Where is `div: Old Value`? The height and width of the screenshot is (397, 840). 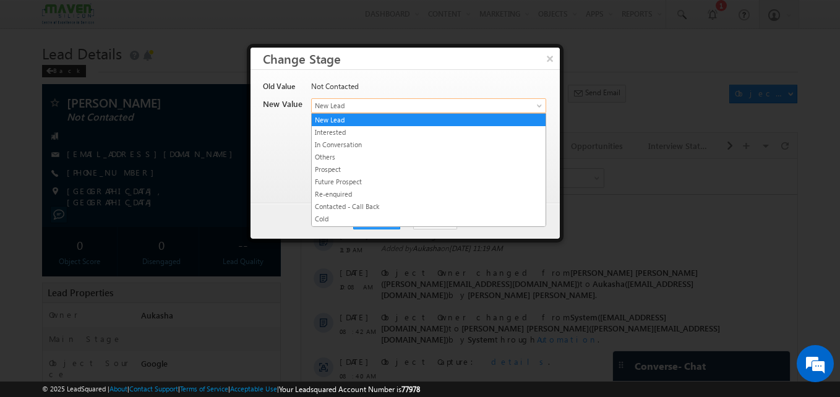
div: Old Value is located at coordinates (283, 90).